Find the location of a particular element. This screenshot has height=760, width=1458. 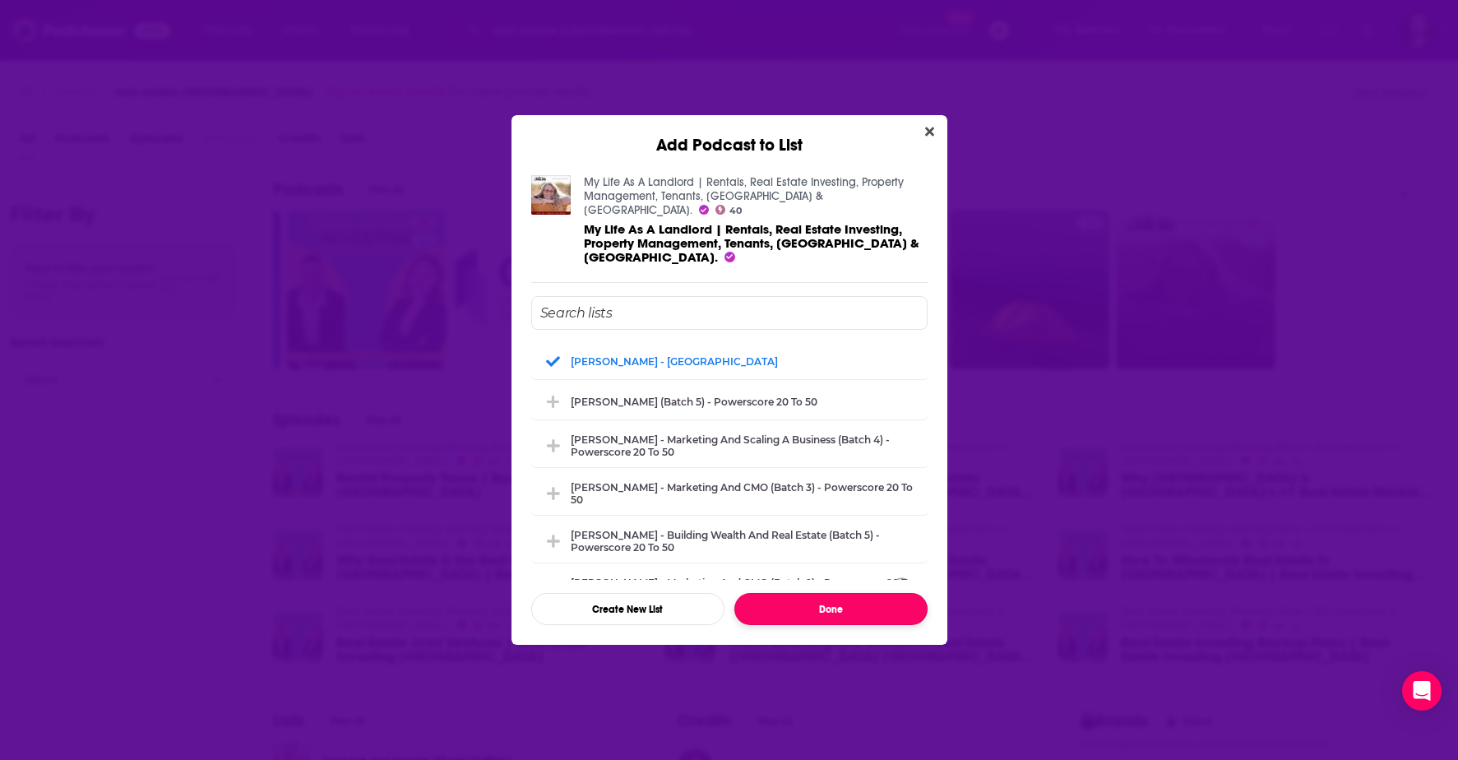

div: Whitney Hutten - Building Wealth and Real Estate (Batch 5) - Powerscore 20 to 50 is located at coordinates (730, 540).